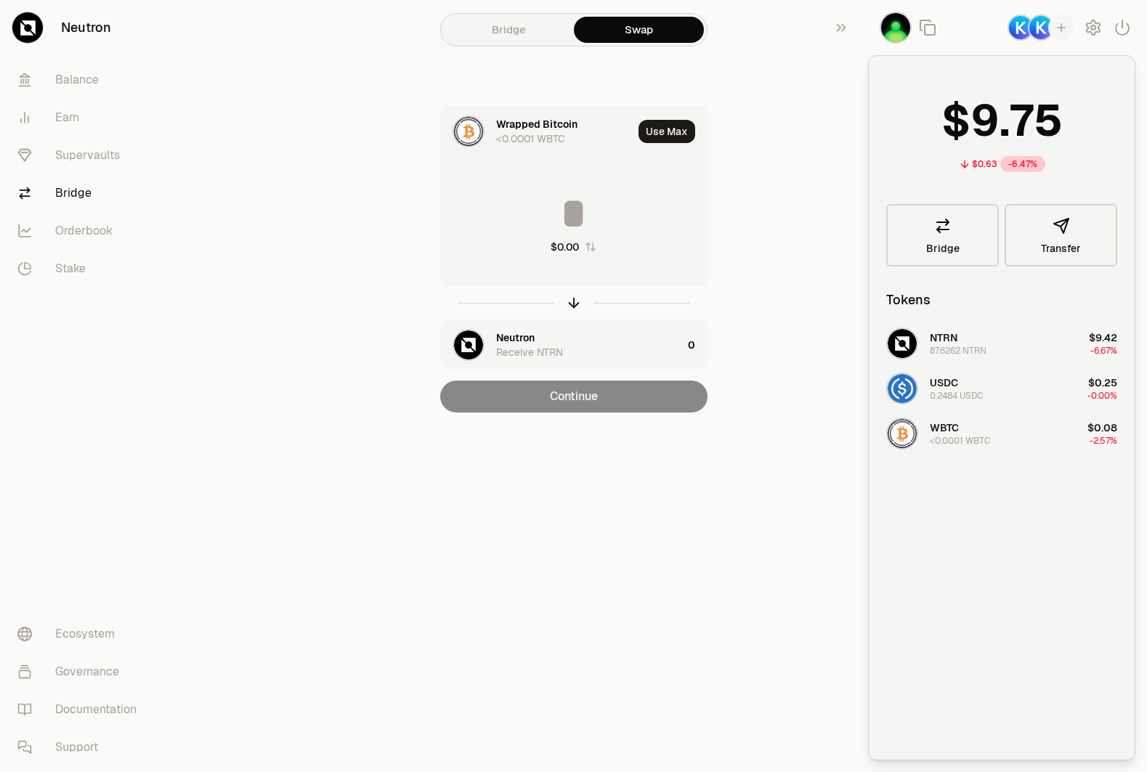 The image size is (1147, 772). Describe the element at coordinates (895, 28) in the screenshot. I see `button: Investment` at that location.